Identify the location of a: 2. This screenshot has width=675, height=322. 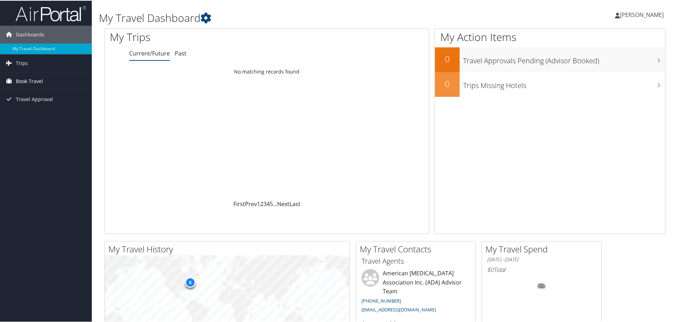
(262, 203).